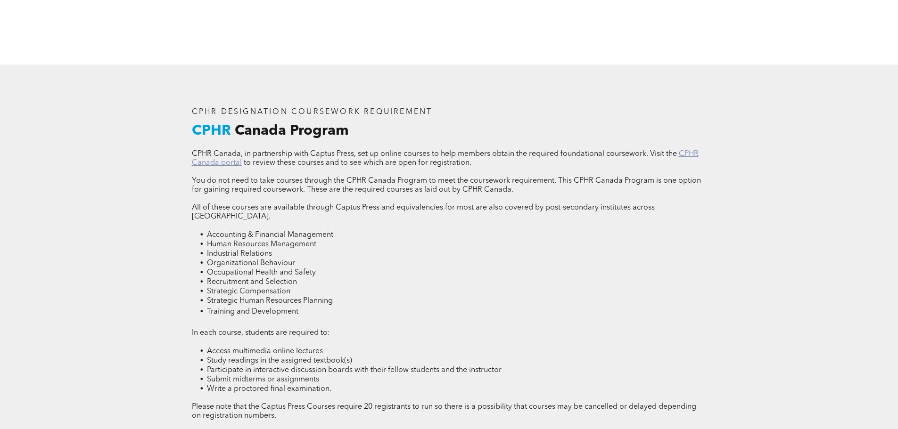  I want to click on span: CPHR, so click(211, 131).